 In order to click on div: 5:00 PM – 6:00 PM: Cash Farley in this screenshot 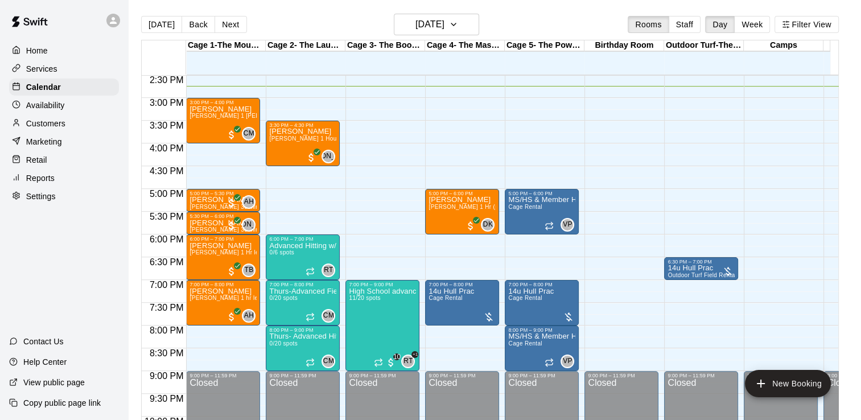, I will do `click(462, 212)`.